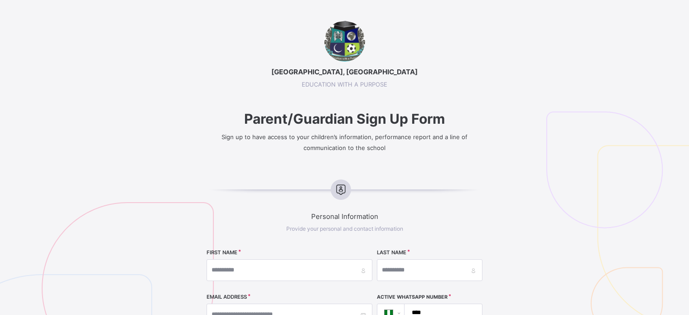 The width and height of the screenshot is (689, 315). Describe the element at coordinates (344, 84) in the screenshot. I see `span: EDUCATION WITH A PURPOSE` at that location.